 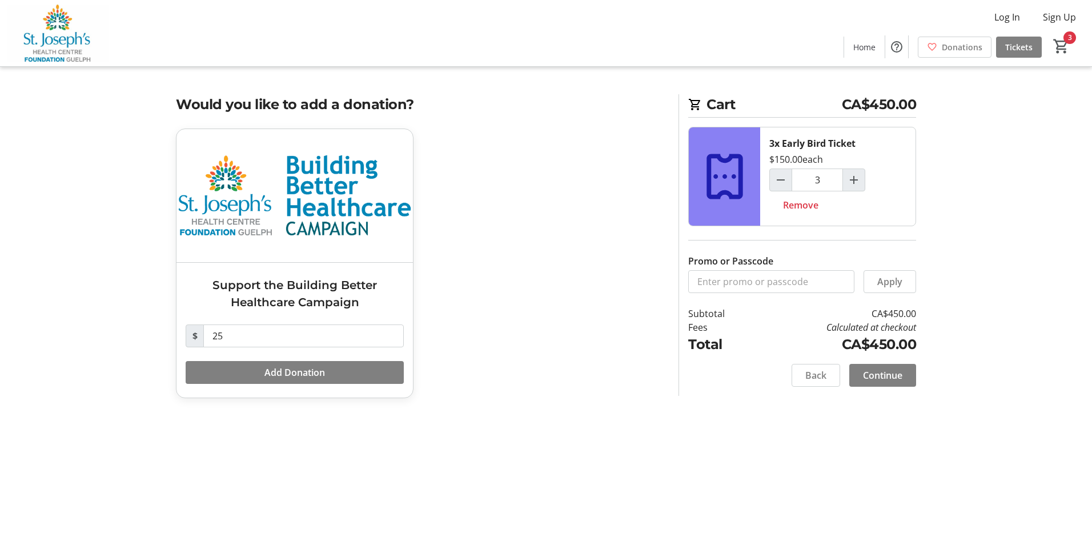 I want to click on span: Apply, so click(x=890, y=282).